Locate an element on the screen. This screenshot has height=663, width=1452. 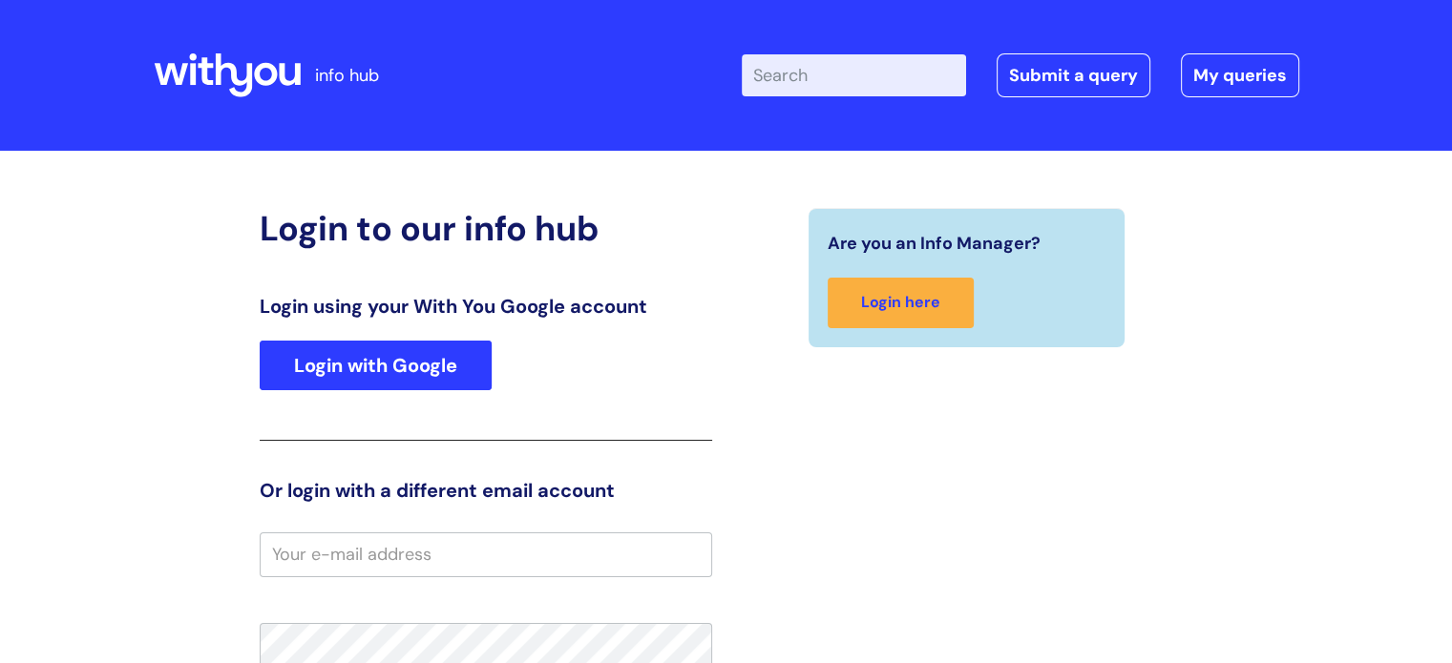
a: Submit a query is located at coordinates (1073, 75).